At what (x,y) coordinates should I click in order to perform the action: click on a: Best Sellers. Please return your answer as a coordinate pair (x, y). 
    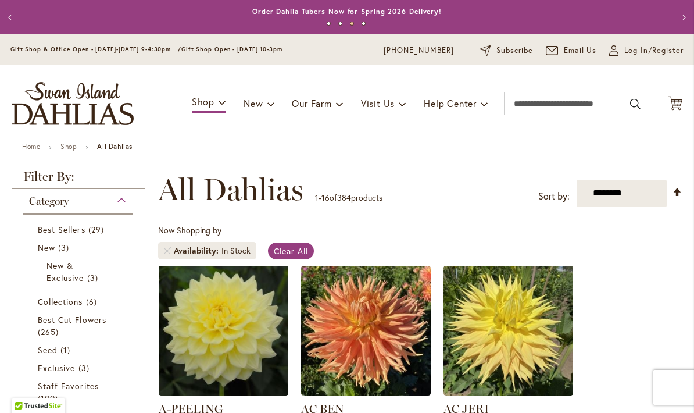
    Looking at the image, I should click on (80, 229).